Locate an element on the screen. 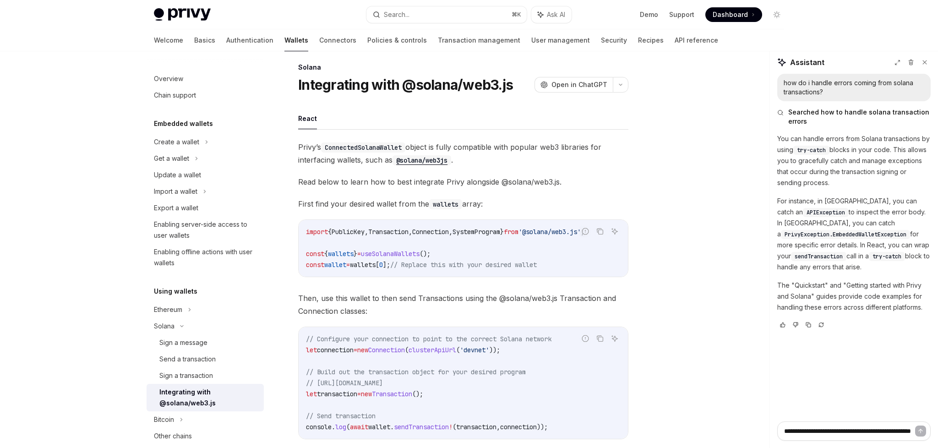 Image resolution: width=938 pixels, height=448 pixels. a: API reference is located at coordinates (696, 40).